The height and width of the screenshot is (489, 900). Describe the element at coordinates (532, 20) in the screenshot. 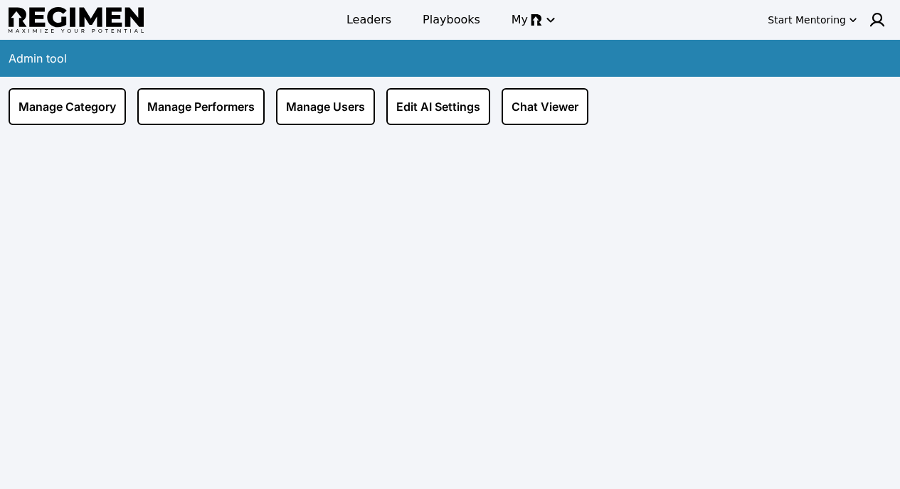

I see `button: My` at that location.